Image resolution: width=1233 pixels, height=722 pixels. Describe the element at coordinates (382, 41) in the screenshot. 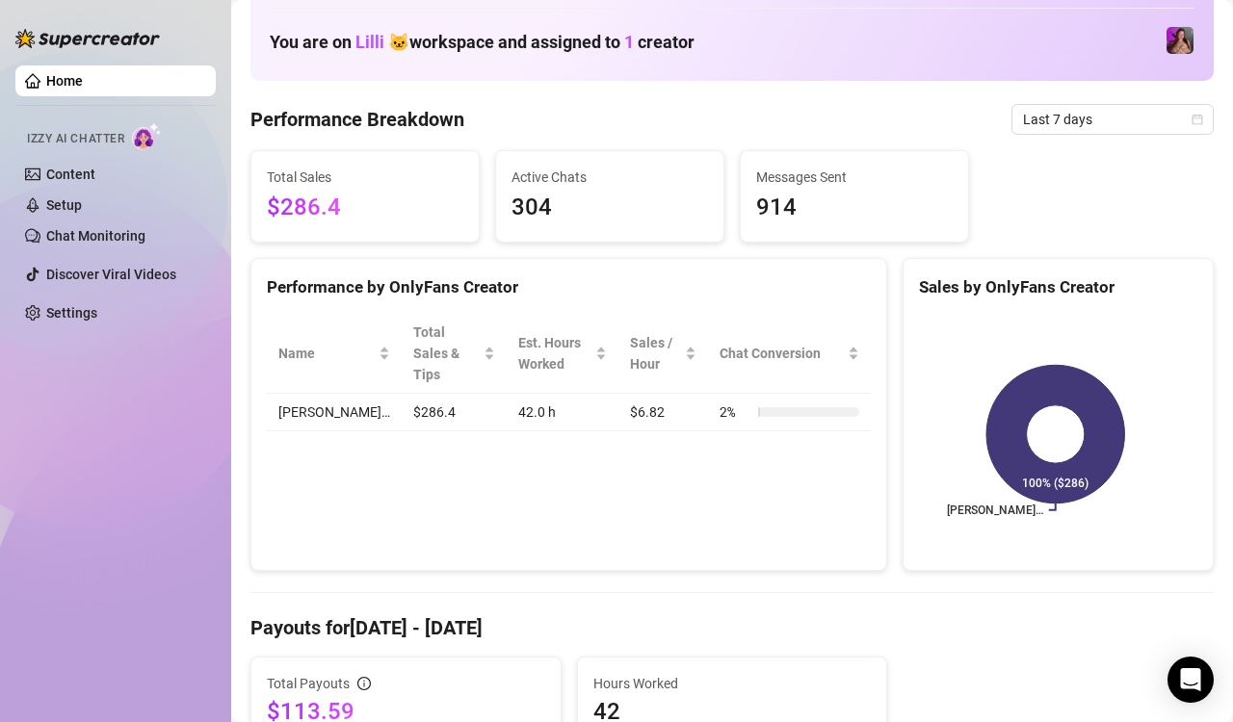

I see `span: Lilli 🐱` at that location.